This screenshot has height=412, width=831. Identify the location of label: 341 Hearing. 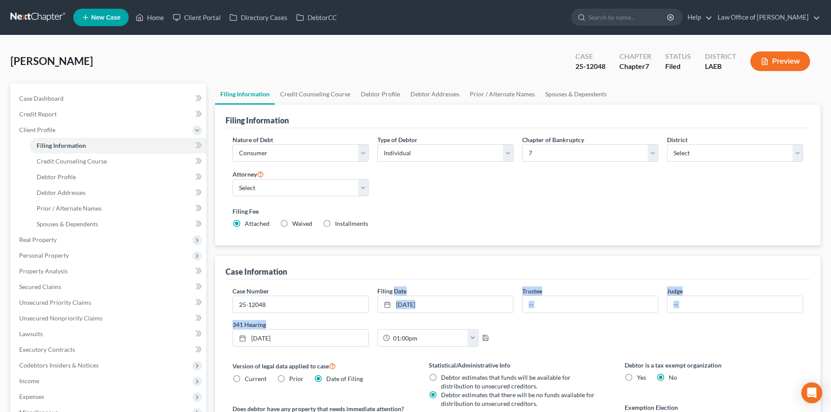
(373, 324).